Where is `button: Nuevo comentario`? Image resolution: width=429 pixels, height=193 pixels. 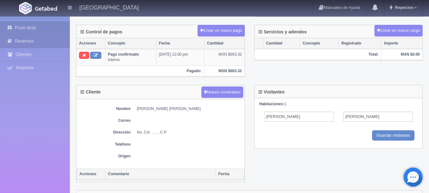
button: Nuevo comentario is located at coordinates (222, 92).